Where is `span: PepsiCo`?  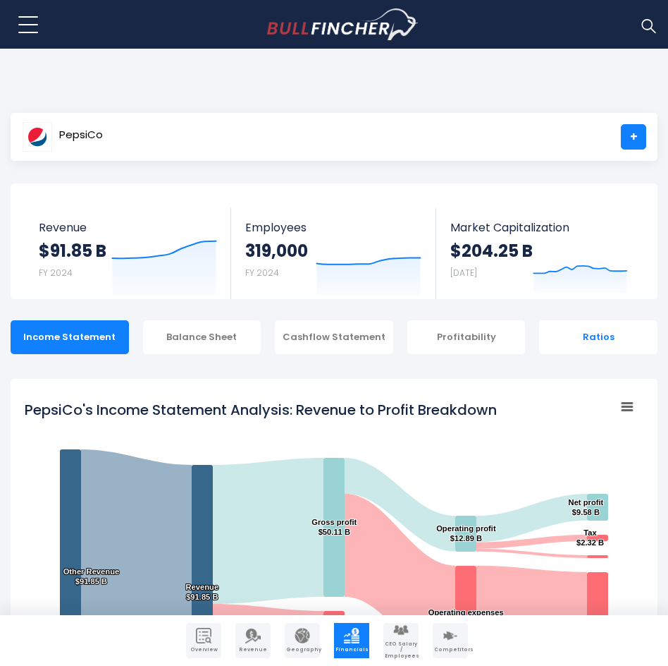
span: PepsiCo is located at coordinates (81, 135).